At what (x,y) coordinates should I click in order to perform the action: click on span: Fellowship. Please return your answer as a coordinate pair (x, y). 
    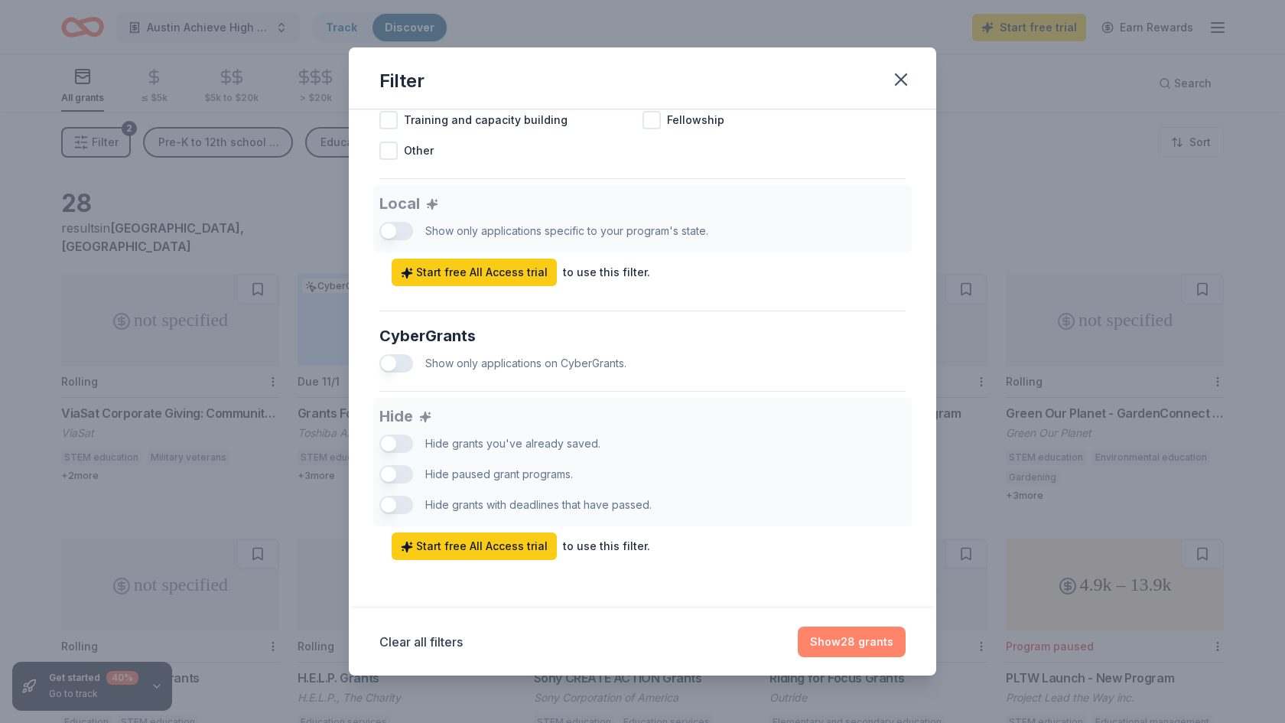
    Looking at the image, I should click on (695, 120).